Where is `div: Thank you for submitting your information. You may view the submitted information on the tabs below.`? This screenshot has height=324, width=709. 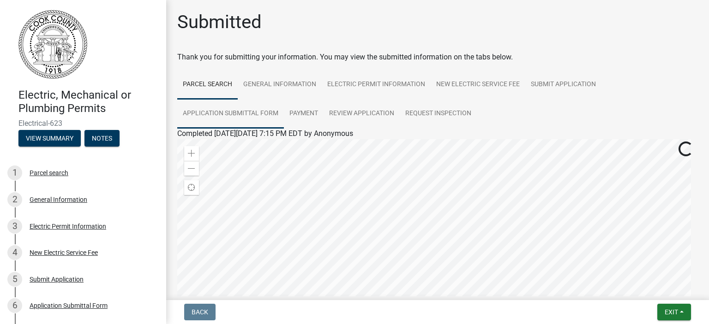 div: Thank you for submitting your information. You may view the submitted information on the tabs below. is located at coordinates (437, 57).